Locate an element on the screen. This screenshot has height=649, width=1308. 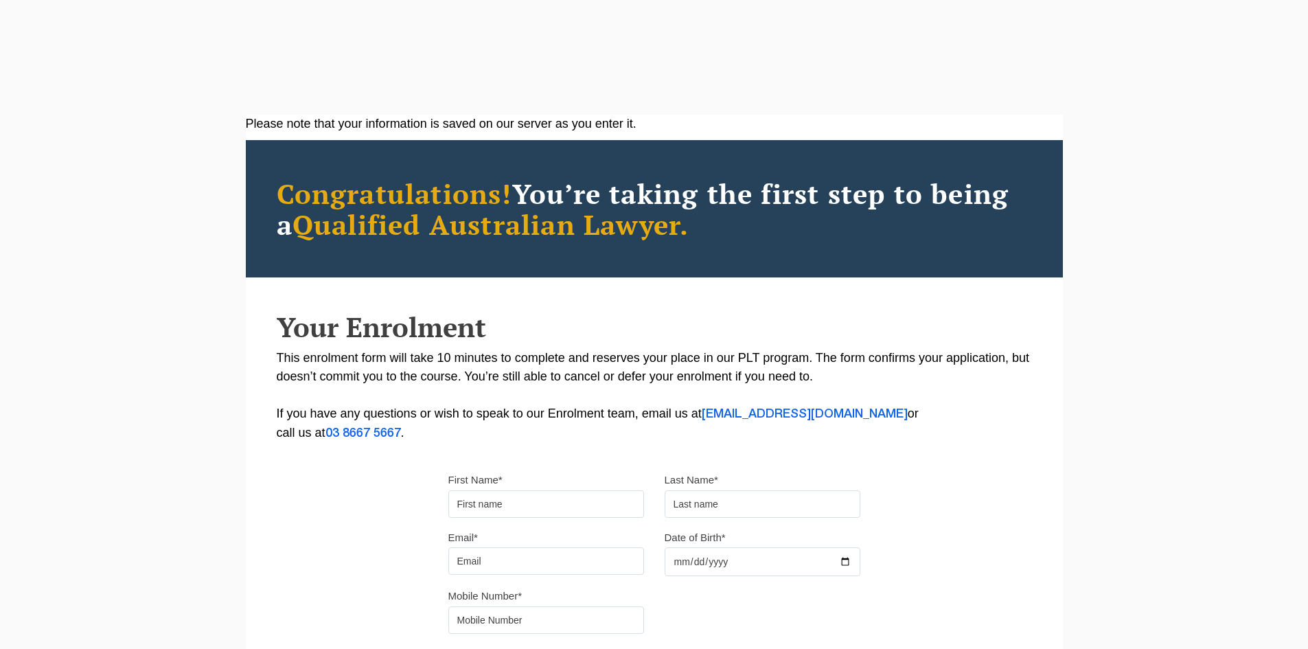
input: Email is located at coordinates (546, 561).